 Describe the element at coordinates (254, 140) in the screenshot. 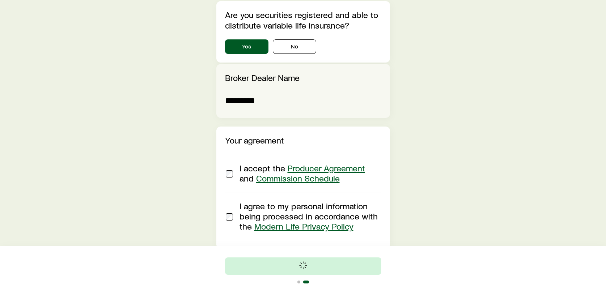

I see `label: Your agreement` at that location.